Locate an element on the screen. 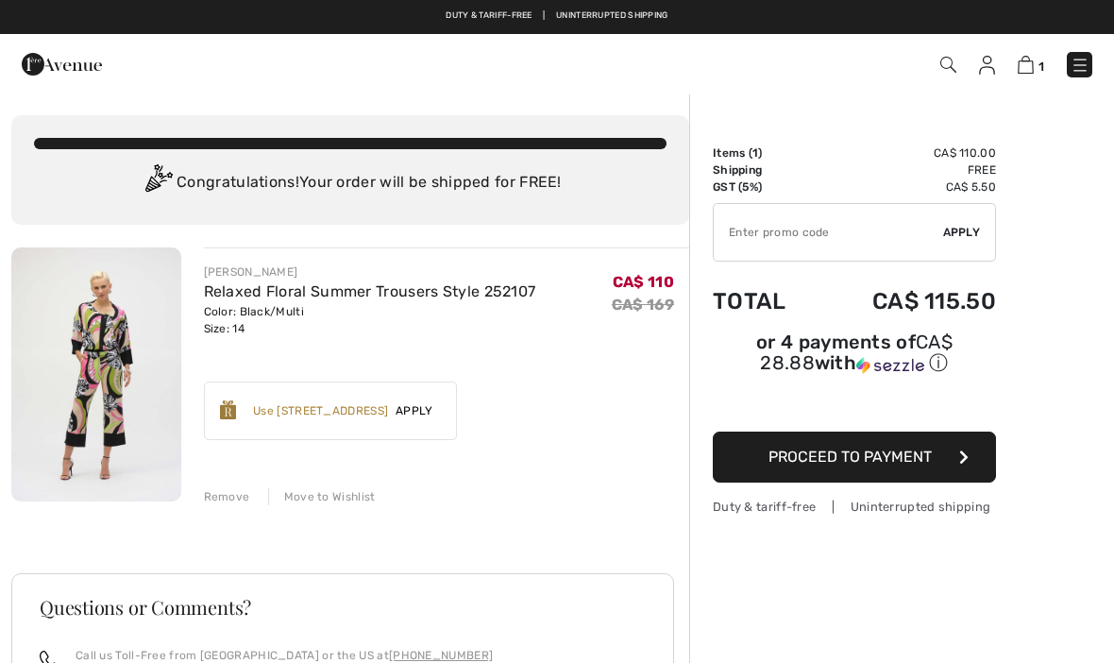 The image size is (1114, 663). td: Shipping is located at coordinates (766, 170).